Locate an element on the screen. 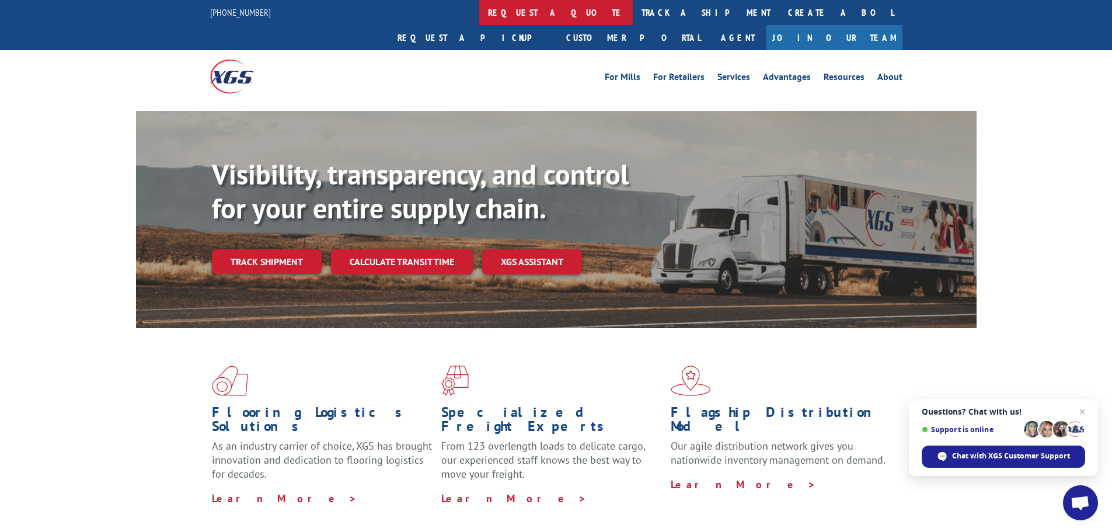  a: Join Our Team is located at coordinates (834, 37).